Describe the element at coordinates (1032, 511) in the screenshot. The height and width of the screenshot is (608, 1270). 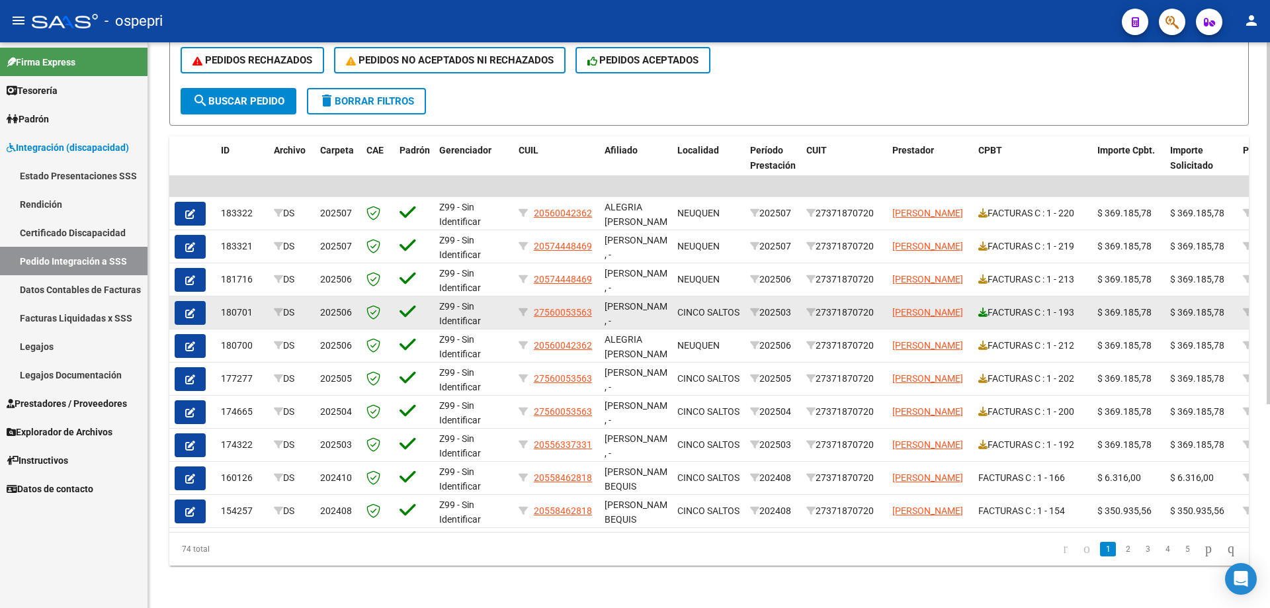
I see `div: FACTURAS C : 1 - 154` at that location.